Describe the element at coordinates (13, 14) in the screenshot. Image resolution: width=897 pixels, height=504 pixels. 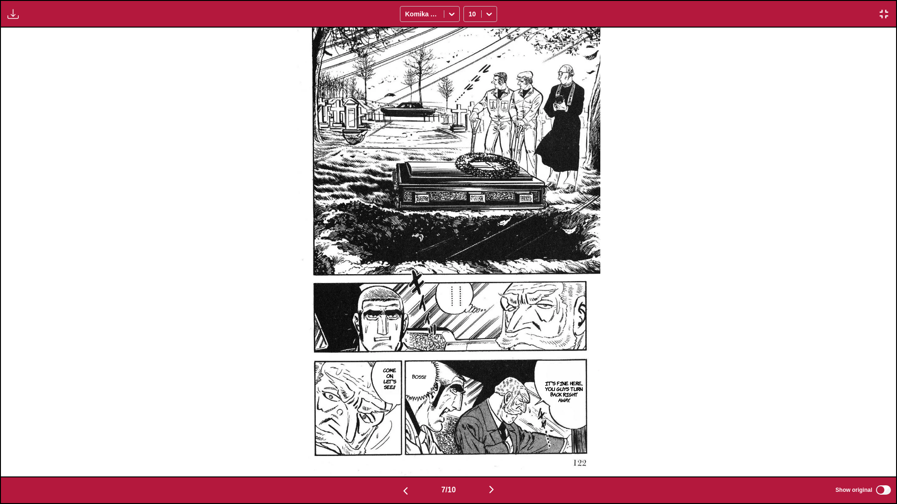
I see `img: Download translated images` at that location.